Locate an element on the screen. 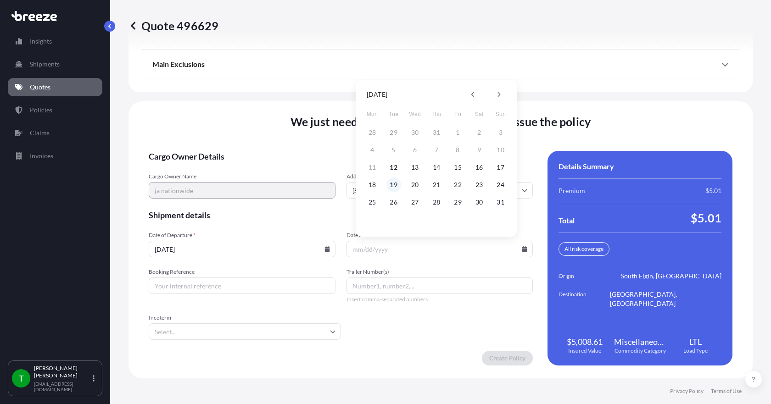  a: Privacy Policy is located at coordinates (686, 391).